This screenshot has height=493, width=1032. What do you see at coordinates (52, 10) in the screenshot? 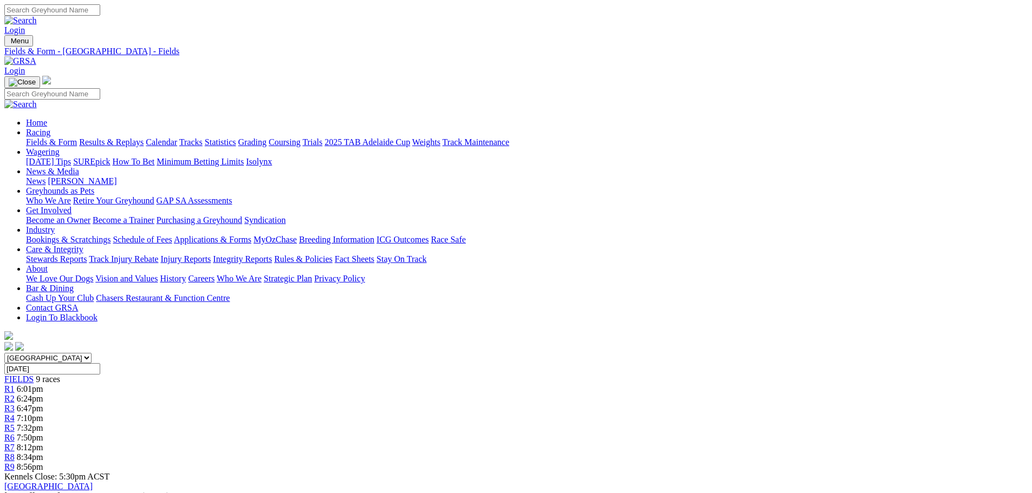
I see `input: Search` at bounding box center [52, 10].